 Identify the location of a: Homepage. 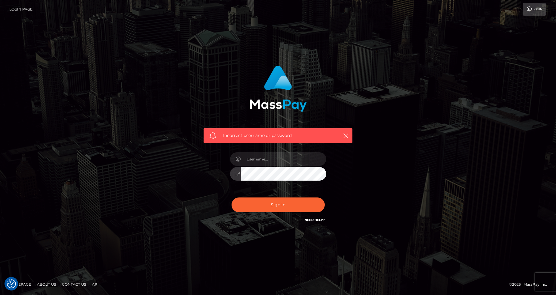
(20, 284).